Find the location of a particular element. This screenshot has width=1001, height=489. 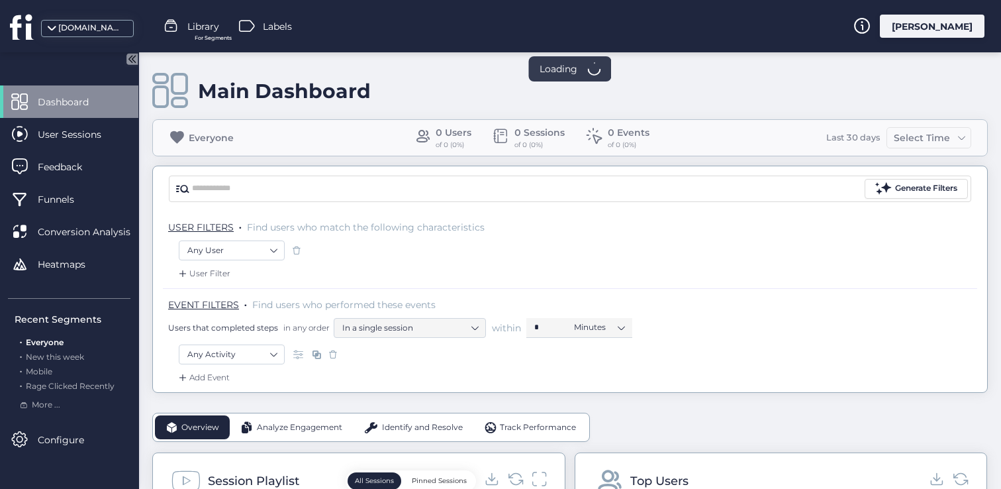

div: Generate Filters is located at coordinates (926, 188).